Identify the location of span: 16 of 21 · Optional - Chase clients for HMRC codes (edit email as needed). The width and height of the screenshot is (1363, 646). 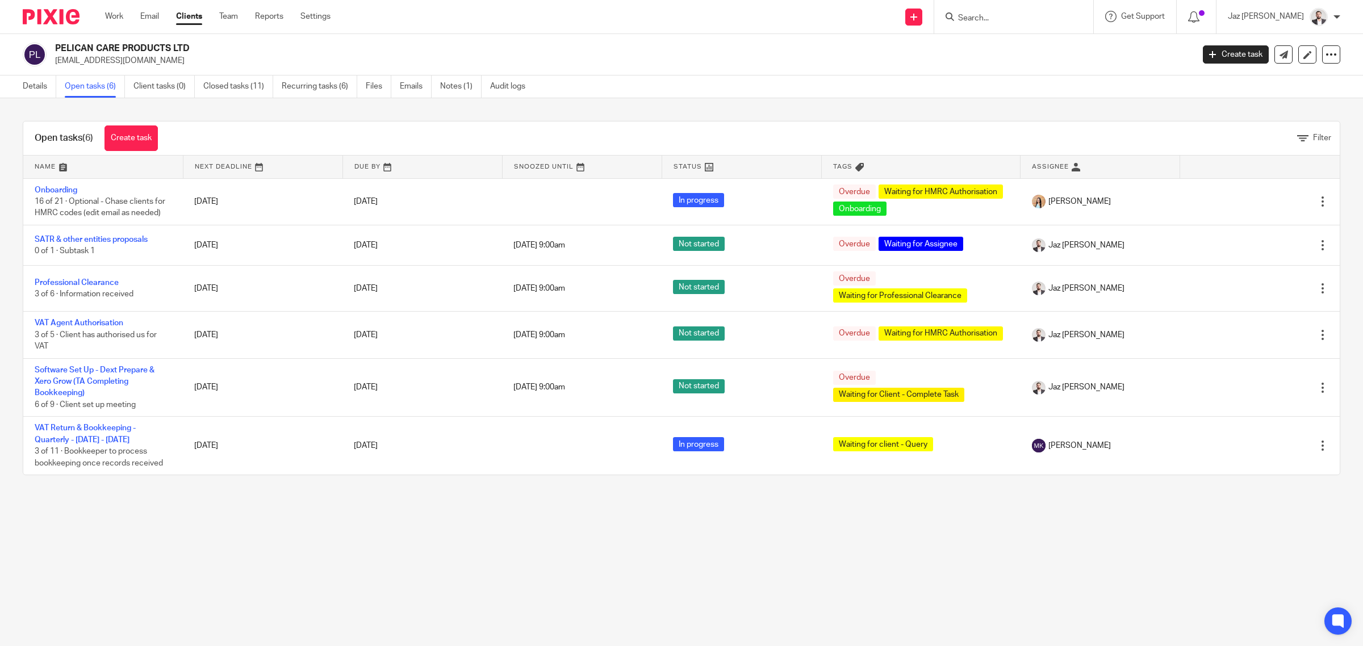
(100, 207).